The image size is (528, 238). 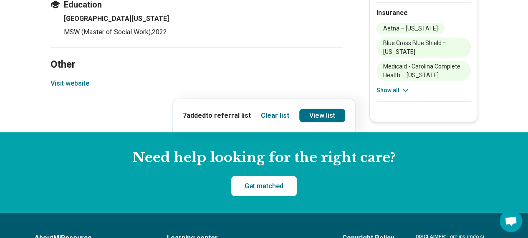 What do you see at coordinates (203, 32) in the screenshot?
I see `p: MSW (Master of Social Work) , 2022` at bounding box center [203, 32].